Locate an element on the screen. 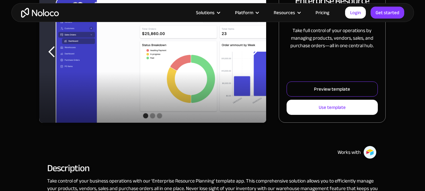  div: Works with is located at coordinates (349, 152).